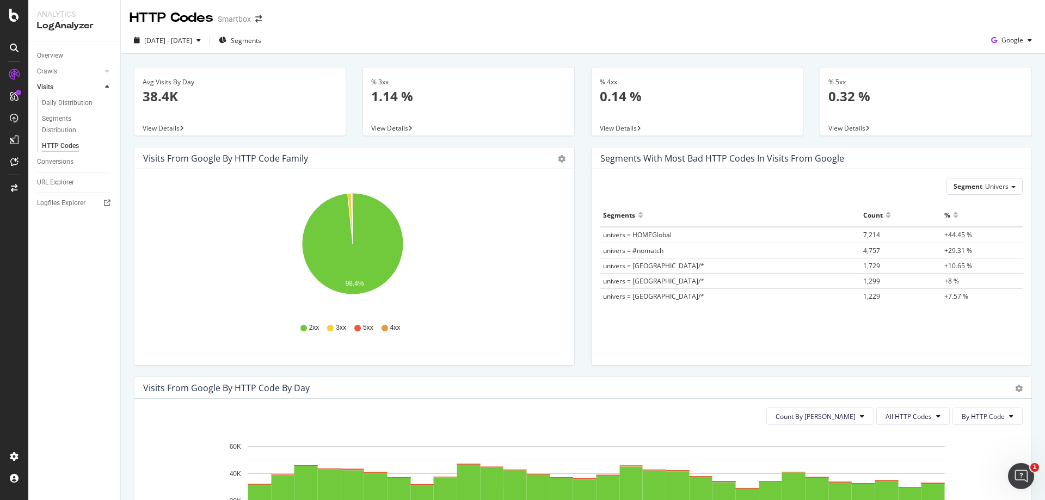 This screenshot has height=500, width=1045. Describe the element at coordinates (871, 281) in the screenshot. I see `span: 1,299` at that location.